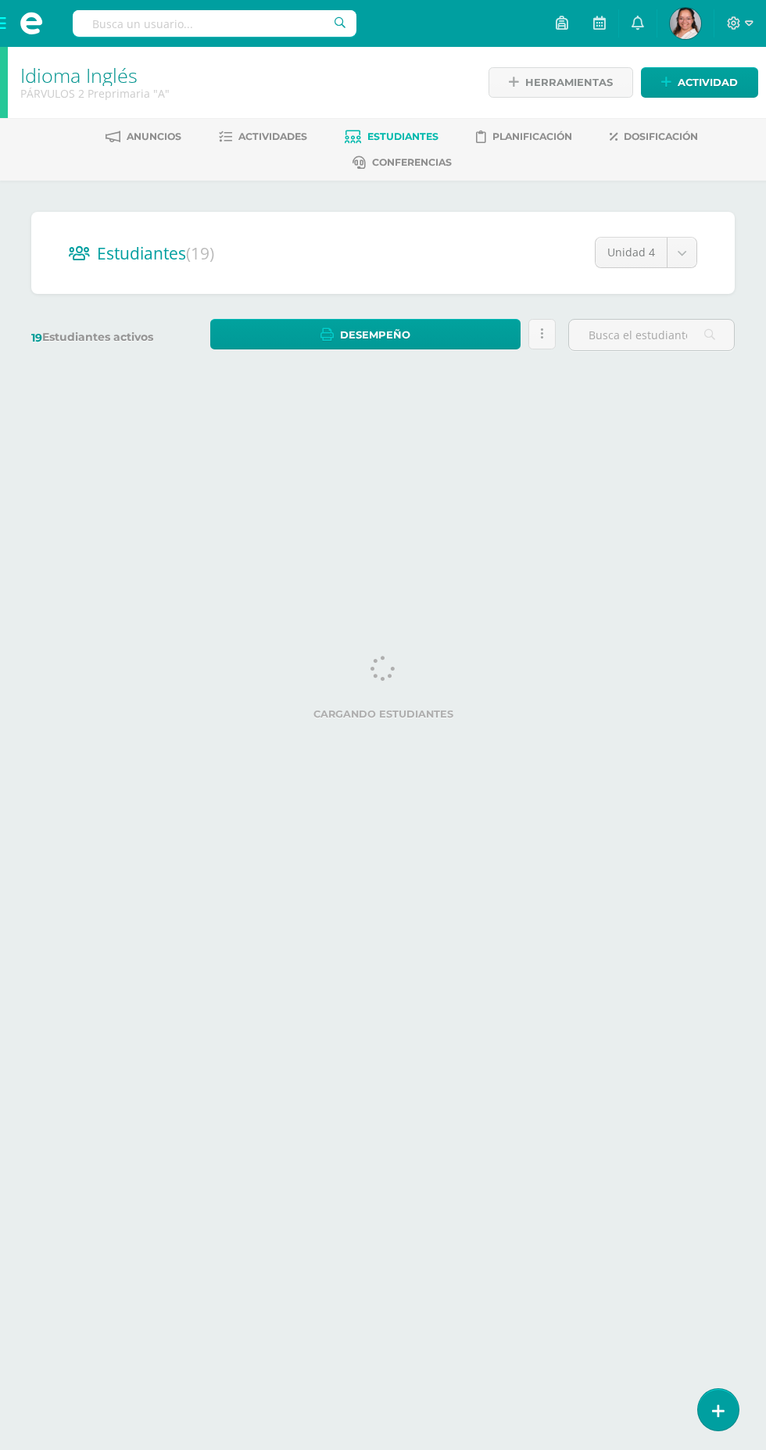 The height and width of the screenshot is (1450, 766). Describe the element at coordinates (114, 337) in the screenshot. I see `label: Estudiantes activos` at that location.